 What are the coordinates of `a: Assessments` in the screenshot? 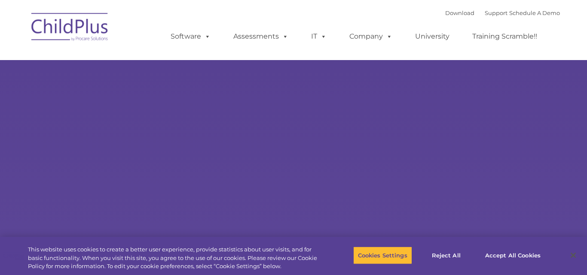 It's located at (261, 37).